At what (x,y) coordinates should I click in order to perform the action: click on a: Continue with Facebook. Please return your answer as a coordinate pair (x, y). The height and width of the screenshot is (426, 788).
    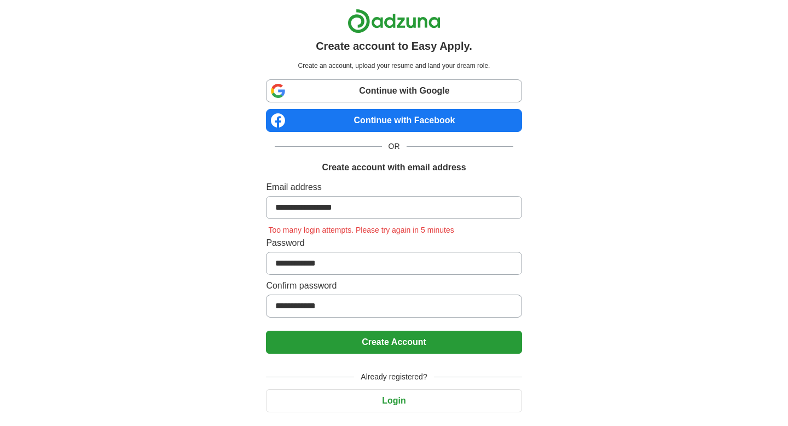
    Looking at the image, I should click on (394, 120).